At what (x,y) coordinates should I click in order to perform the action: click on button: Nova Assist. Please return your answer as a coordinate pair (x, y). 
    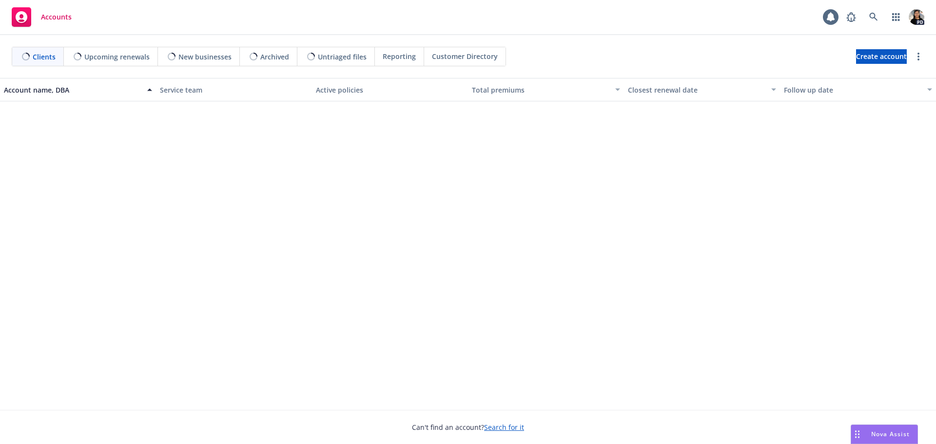
    Looking at the image, I should click on (884, 434).